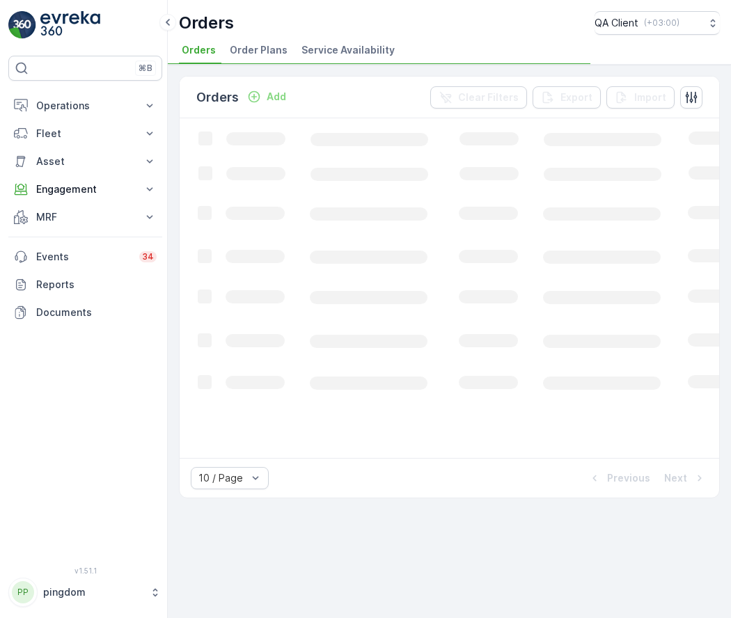 The width and height of the screenshot is (731, 618). Describe the element at coordinates (85, 217) in the screenshot. I see `p: MRF` at that location.